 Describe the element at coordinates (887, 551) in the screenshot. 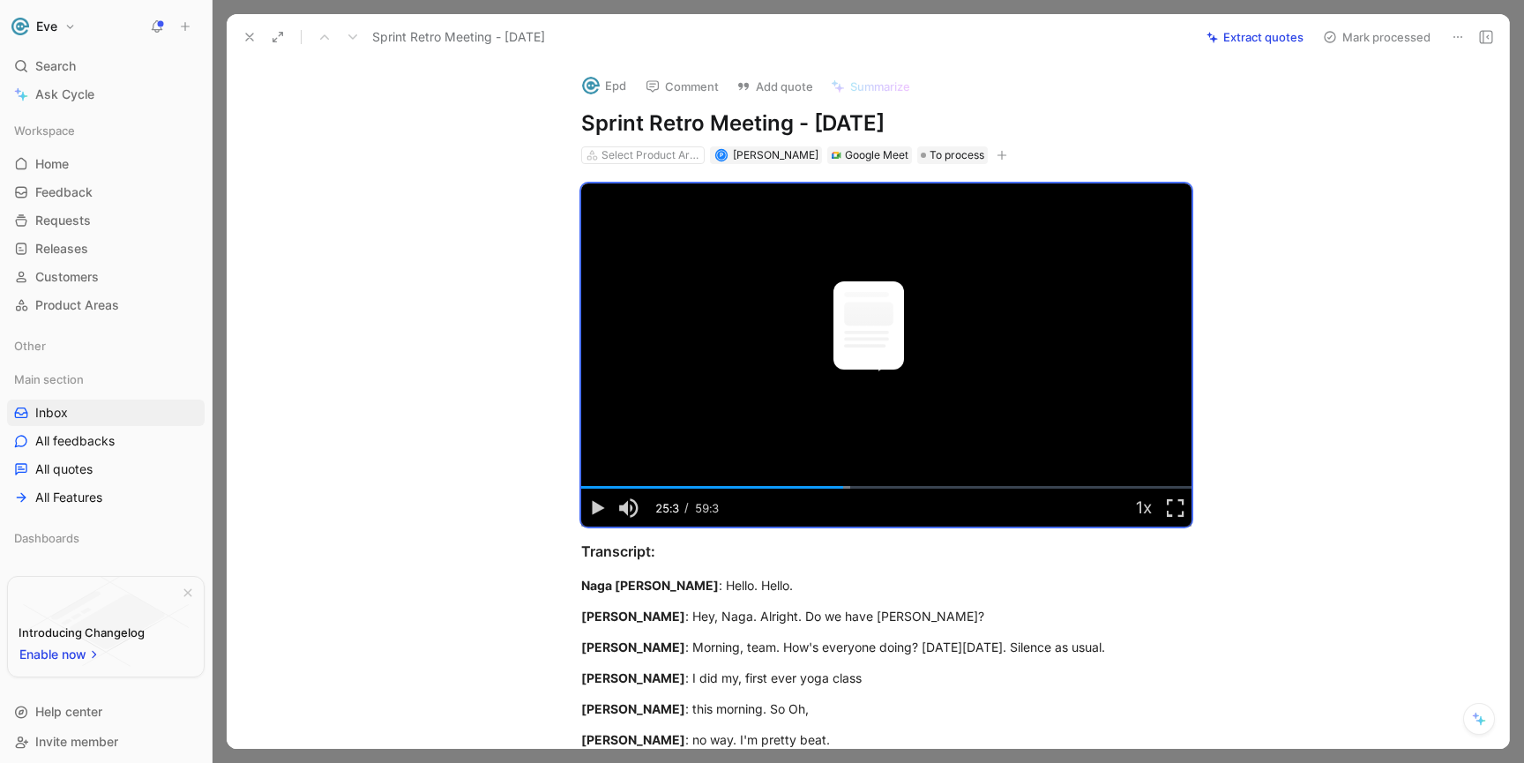

I see `div: Transcript:` at that location.